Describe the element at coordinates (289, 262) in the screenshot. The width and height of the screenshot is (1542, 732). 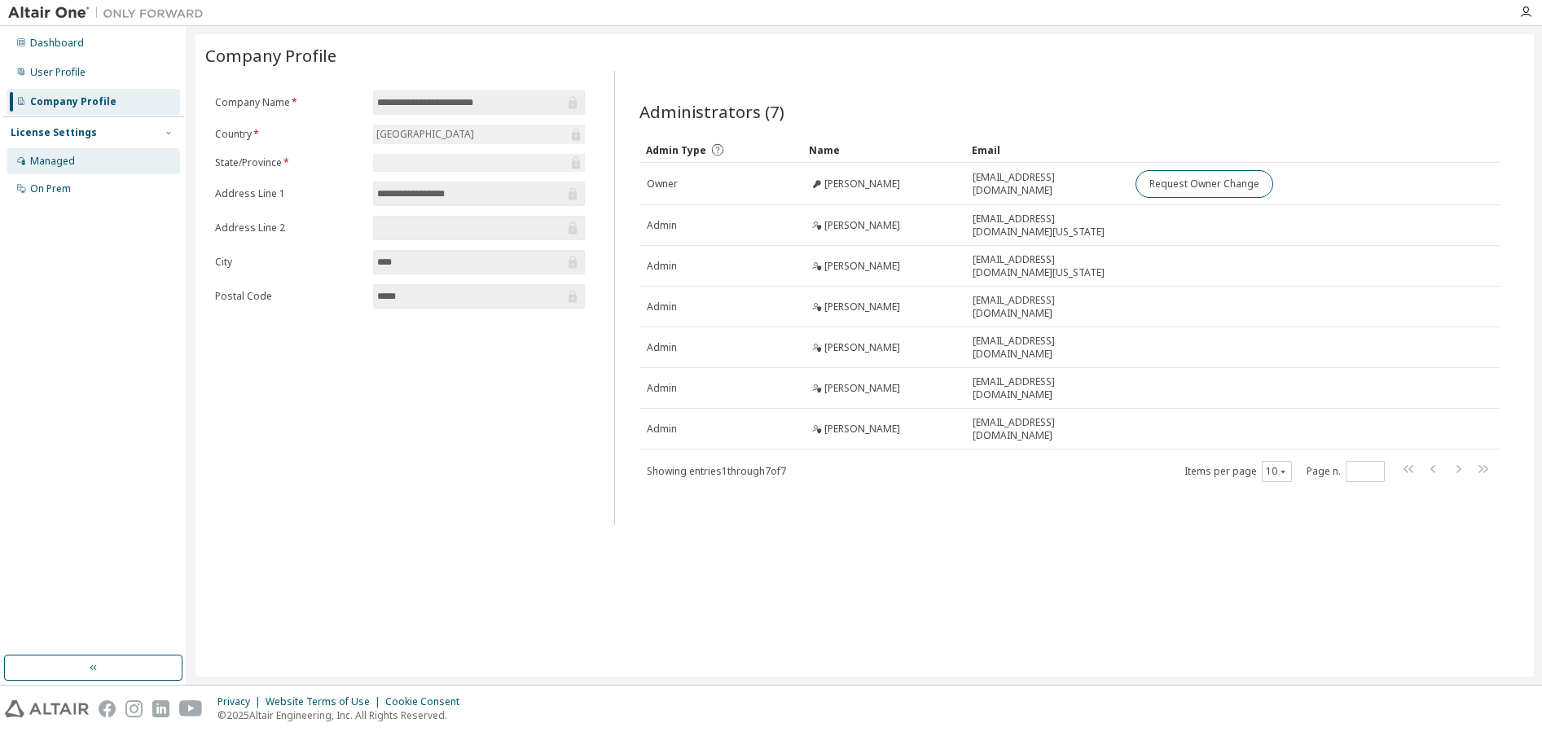
I see `label: City` at that location.